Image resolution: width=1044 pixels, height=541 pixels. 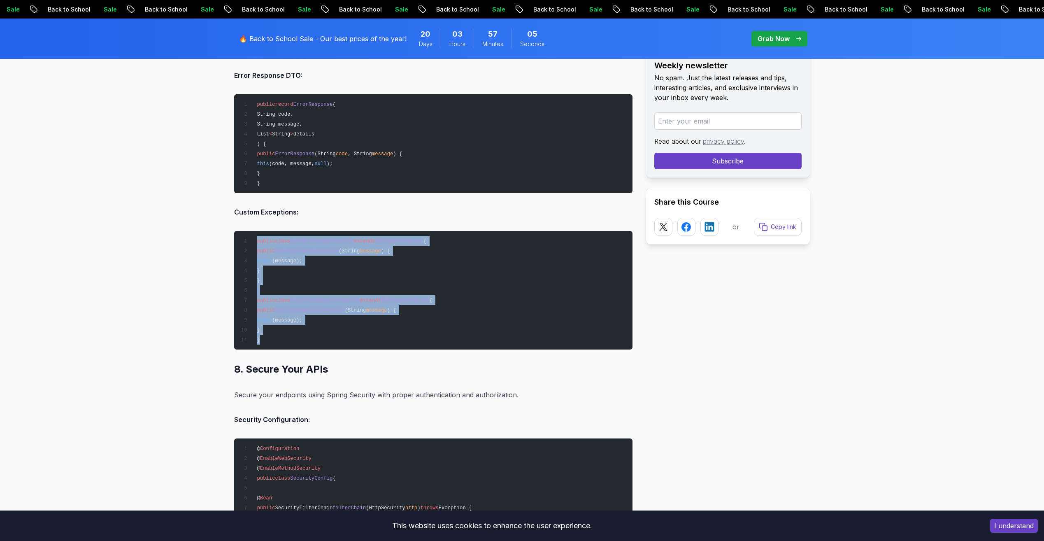 What do you see at coordinates (286, 458) in the screenshot?
I see `span: EnableWebSecurity` at bounding box center [286, 458].